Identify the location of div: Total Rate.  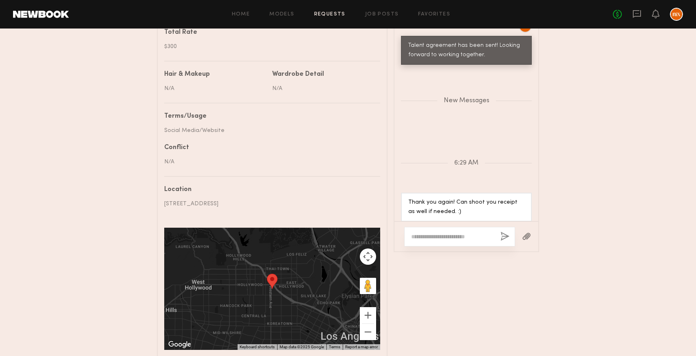
(269, 33).